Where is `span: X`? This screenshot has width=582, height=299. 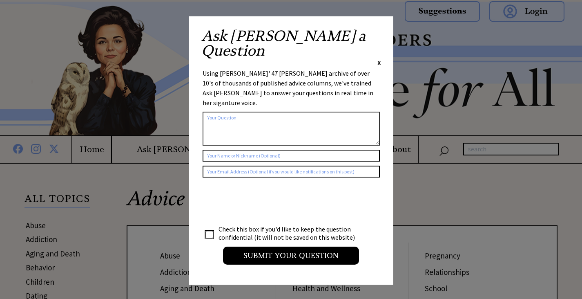
span: X is located at coordinates (379, 63).